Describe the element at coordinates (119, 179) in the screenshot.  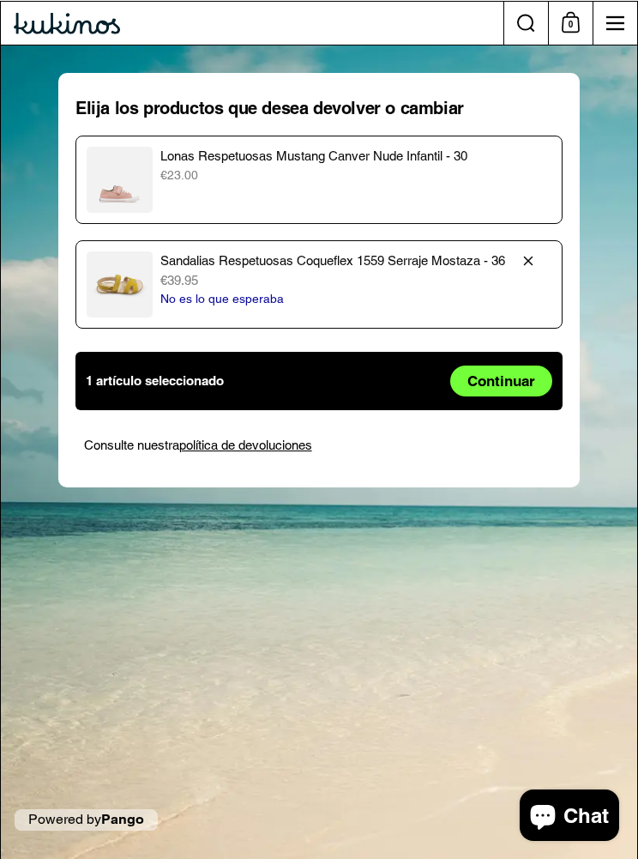
I see `img: lonas-respetuosas-mustang-canver-nude-infantil-49065-c58392-kukinos-1.webp` at that location.